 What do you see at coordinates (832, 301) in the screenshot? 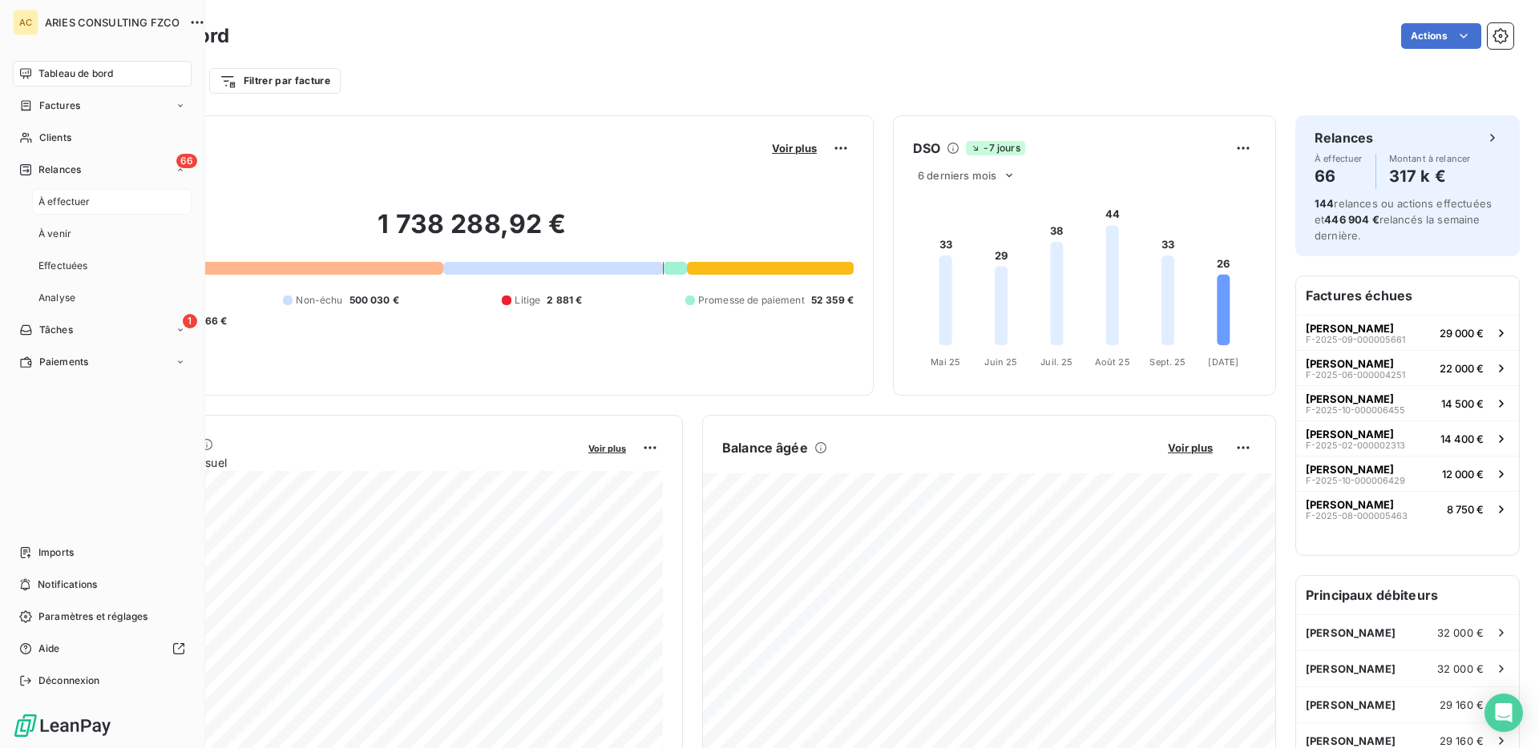
I see `span: 52 359 €` at bounding box center [832, 301].